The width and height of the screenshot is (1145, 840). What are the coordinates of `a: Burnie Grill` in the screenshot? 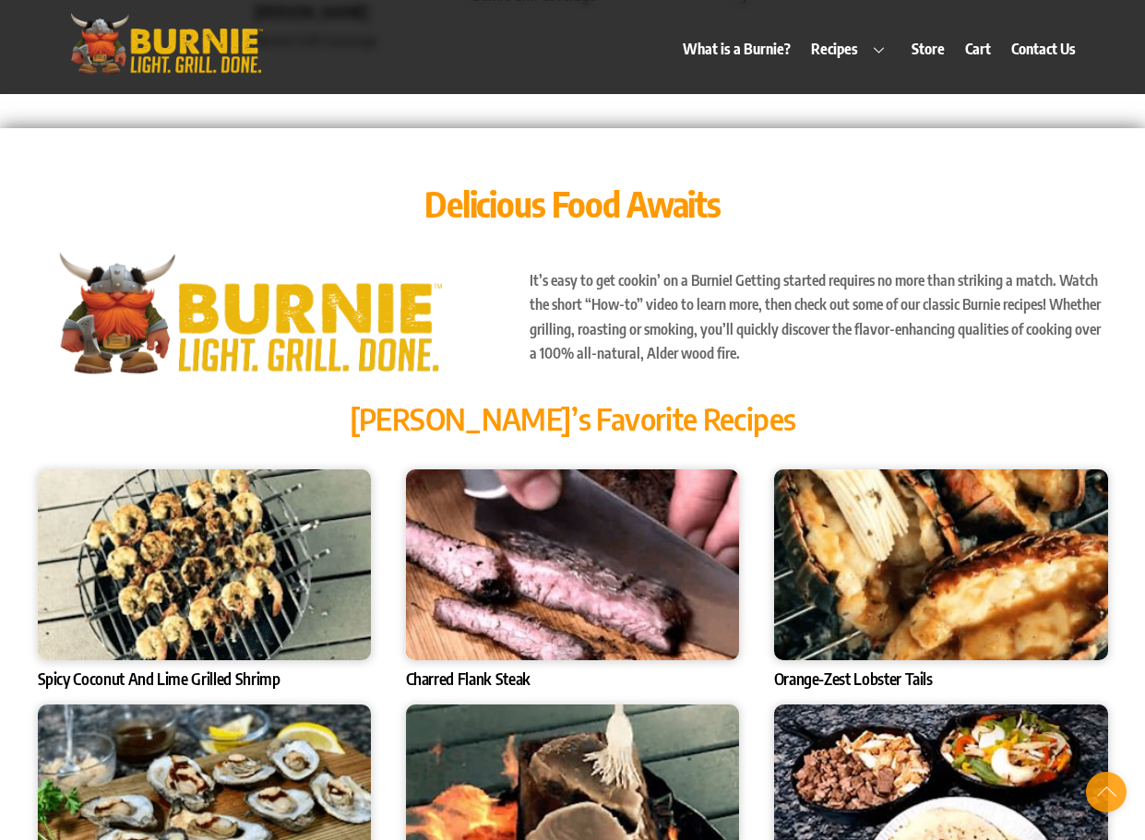 It's located at (166, 68).